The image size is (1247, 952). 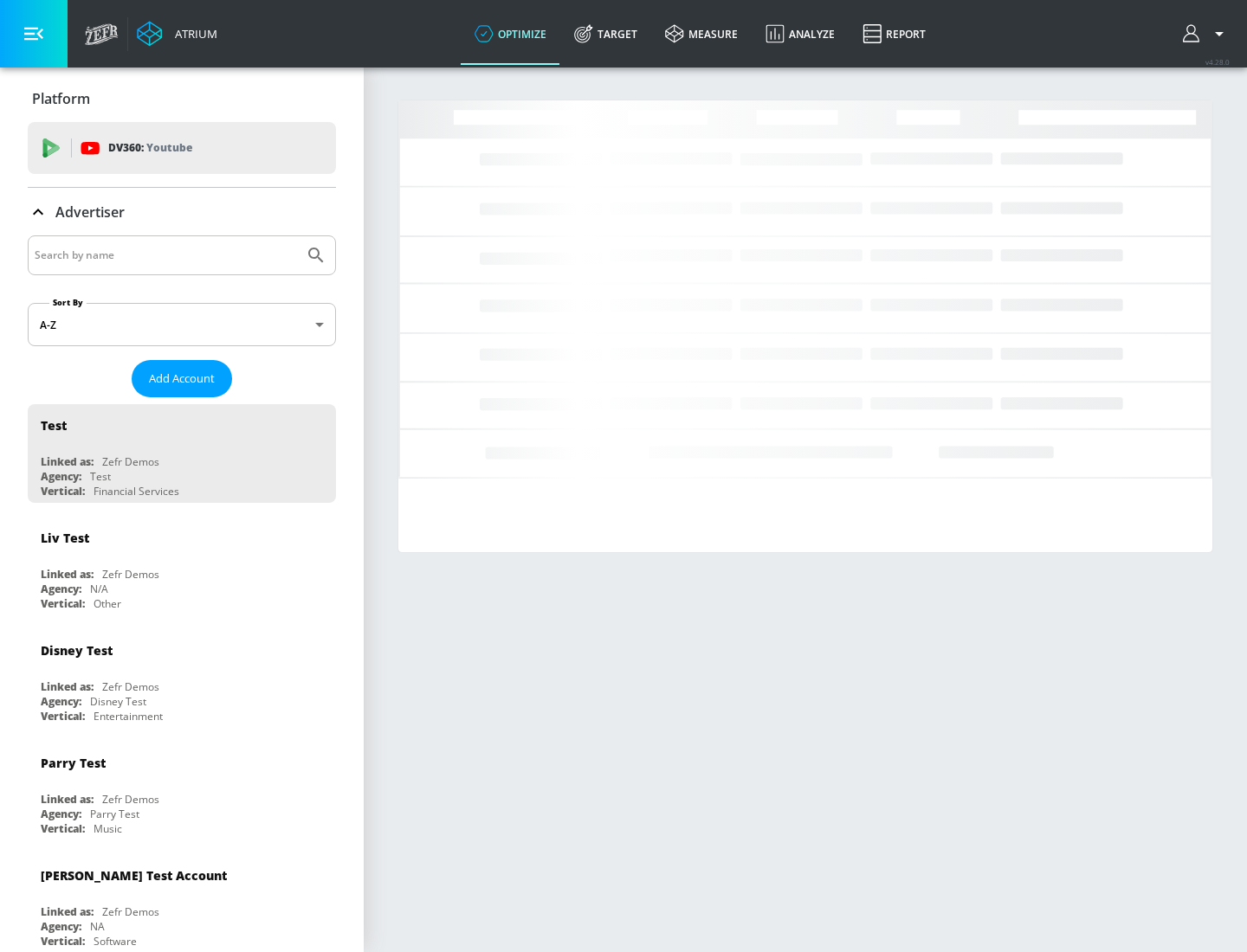 I want to click on div: Advertiser, so click(x=182, y=212).